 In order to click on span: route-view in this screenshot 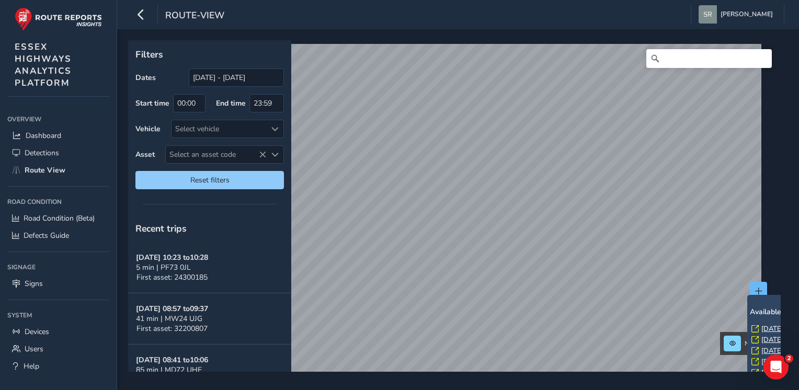, I will do `click(195, 16)`.